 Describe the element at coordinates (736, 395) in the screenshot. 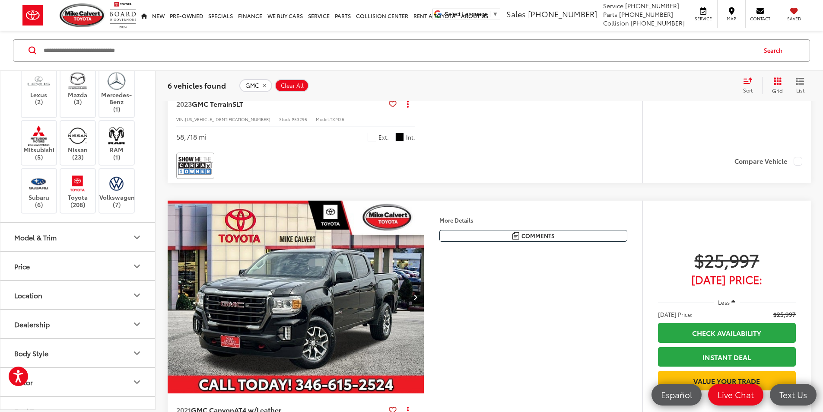

I see `a: Live Chat` at that location.